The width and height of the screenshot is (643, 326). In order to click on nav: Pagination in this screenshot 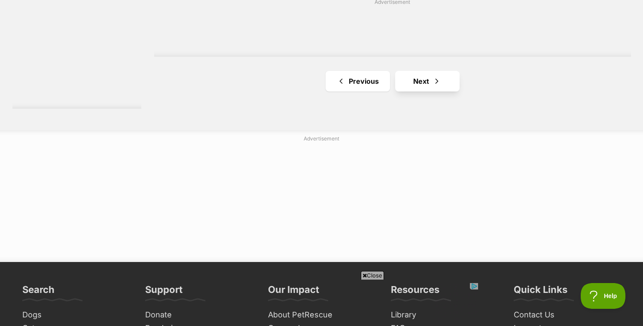, I will do `click(393, 81)`.